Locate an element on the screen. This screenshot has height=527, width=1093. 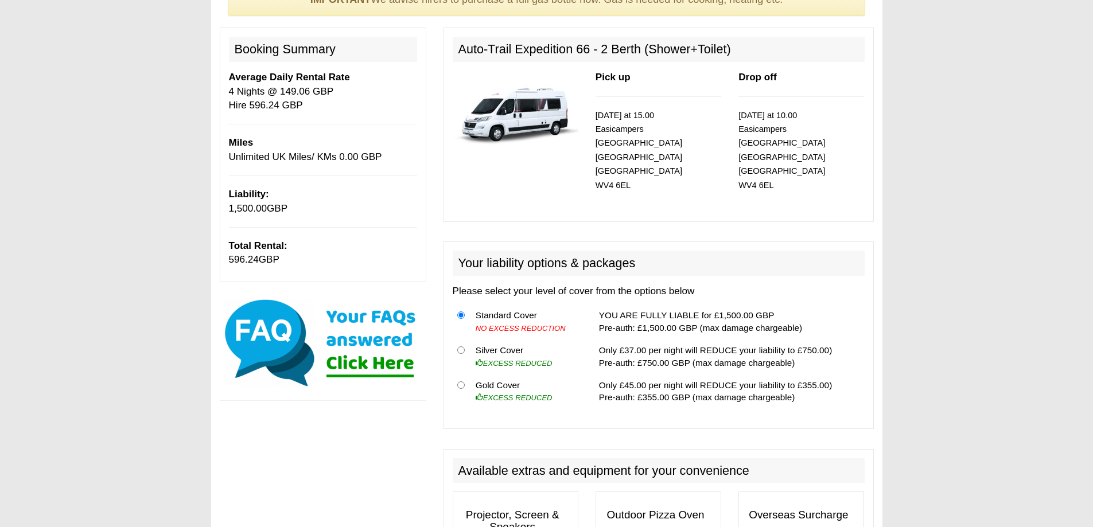
td: Silver Cover is located at coordinates (526, 356).